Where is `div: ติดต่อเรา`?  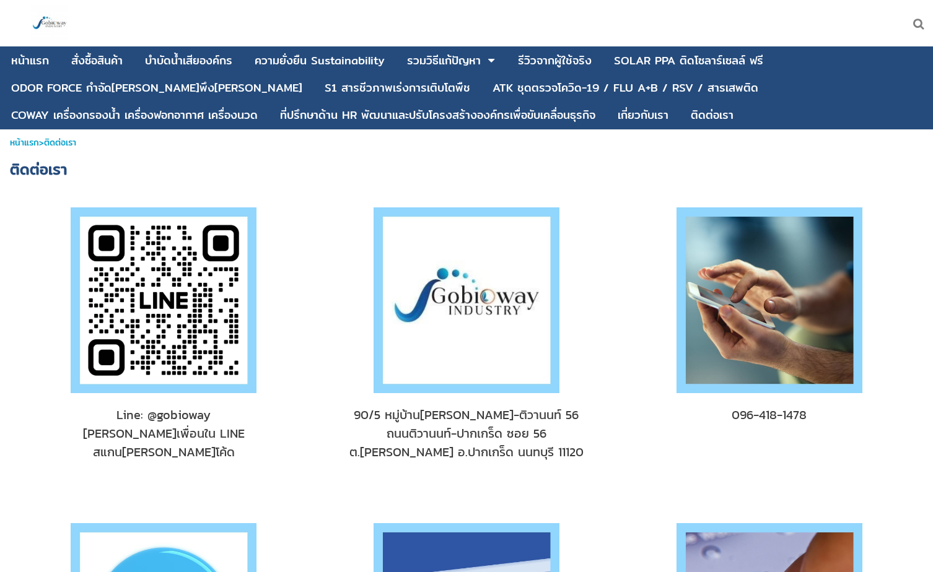
div: ติดต่อเรา is located at coordinates (712, 115).